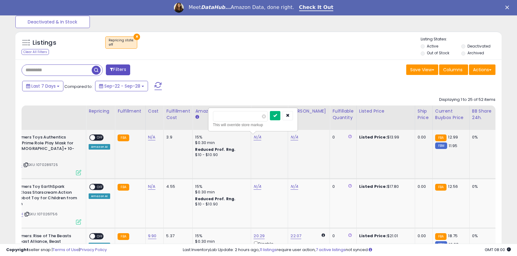  What do you see at coordinates (122, 86) in the screenshot?
I see `button: Sep-22 - Sep-28` at bounding box center [122, 86].